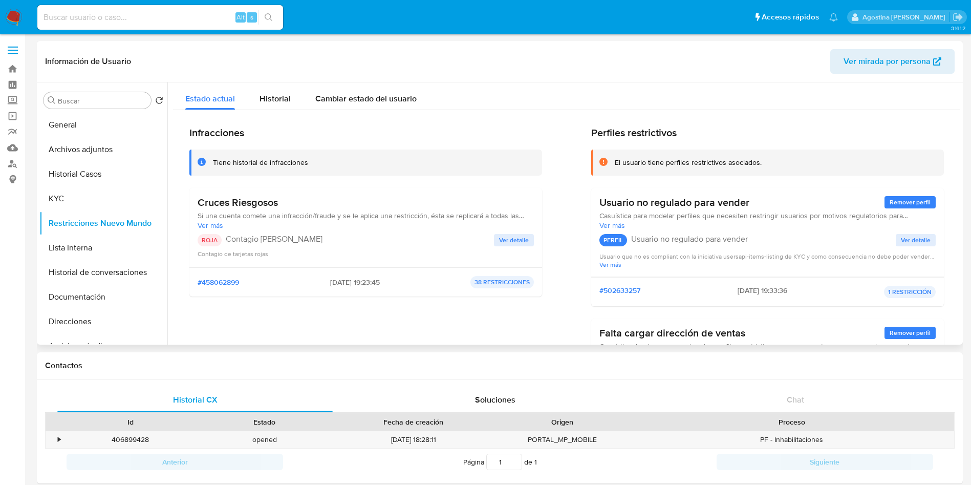 The image size is (971, 485). What do you see at coordinates (52, 100) in the screenshot?
I see `button: Buscar` at bounding box center [52, 100].